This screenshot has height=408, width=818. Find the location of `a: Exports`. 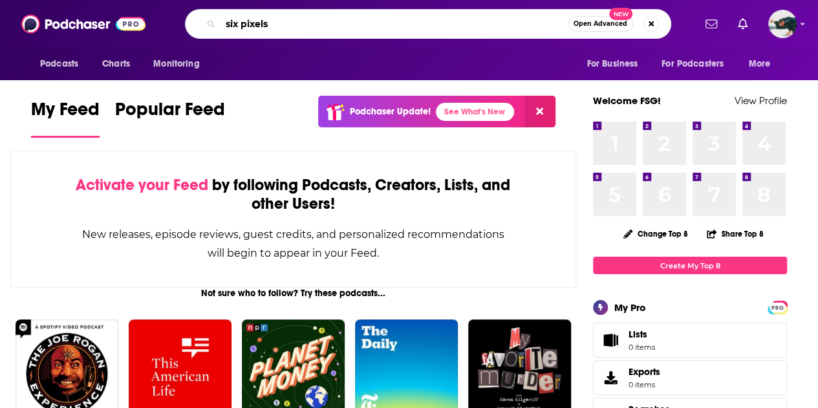

a: Exports is located at coordinates (690, 378).